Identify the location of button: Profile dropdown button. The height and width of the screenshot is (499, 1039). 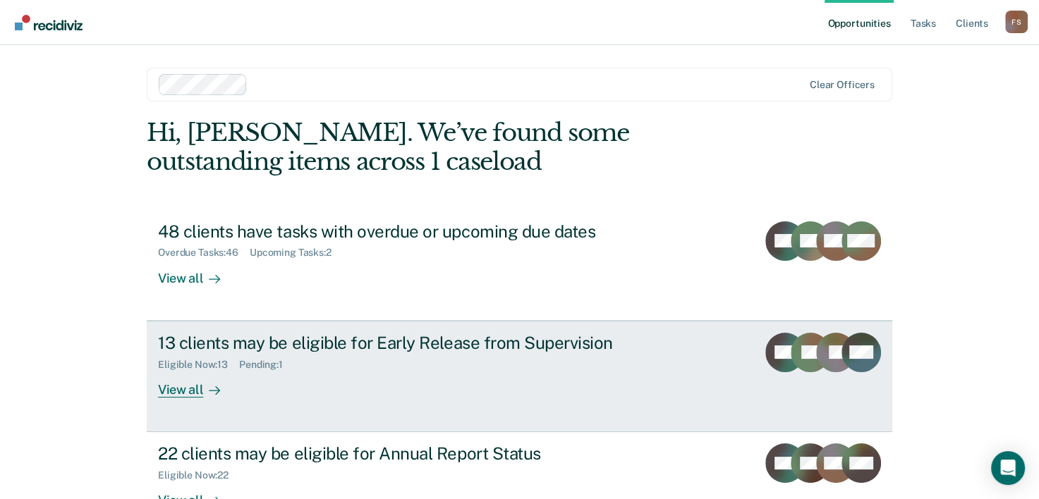
(1016, 22).